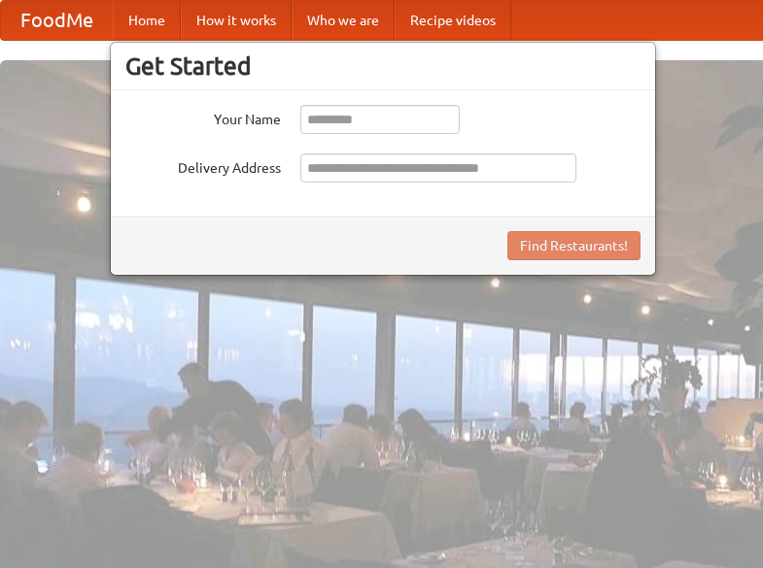 The width and height of the screenshot is (763, 568). I want to click on h3: Get Started, so click(383, 66).